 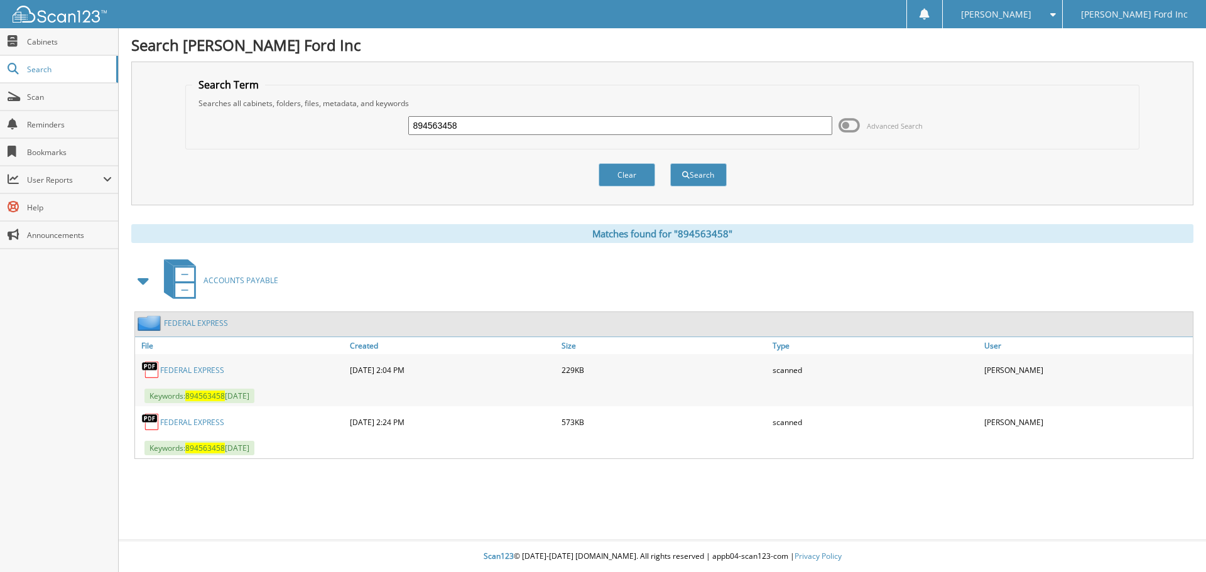 What do you see at coordinates (65, 180) in the screenshot?
I see `span: User Reports` at bounding box center [65, 180].